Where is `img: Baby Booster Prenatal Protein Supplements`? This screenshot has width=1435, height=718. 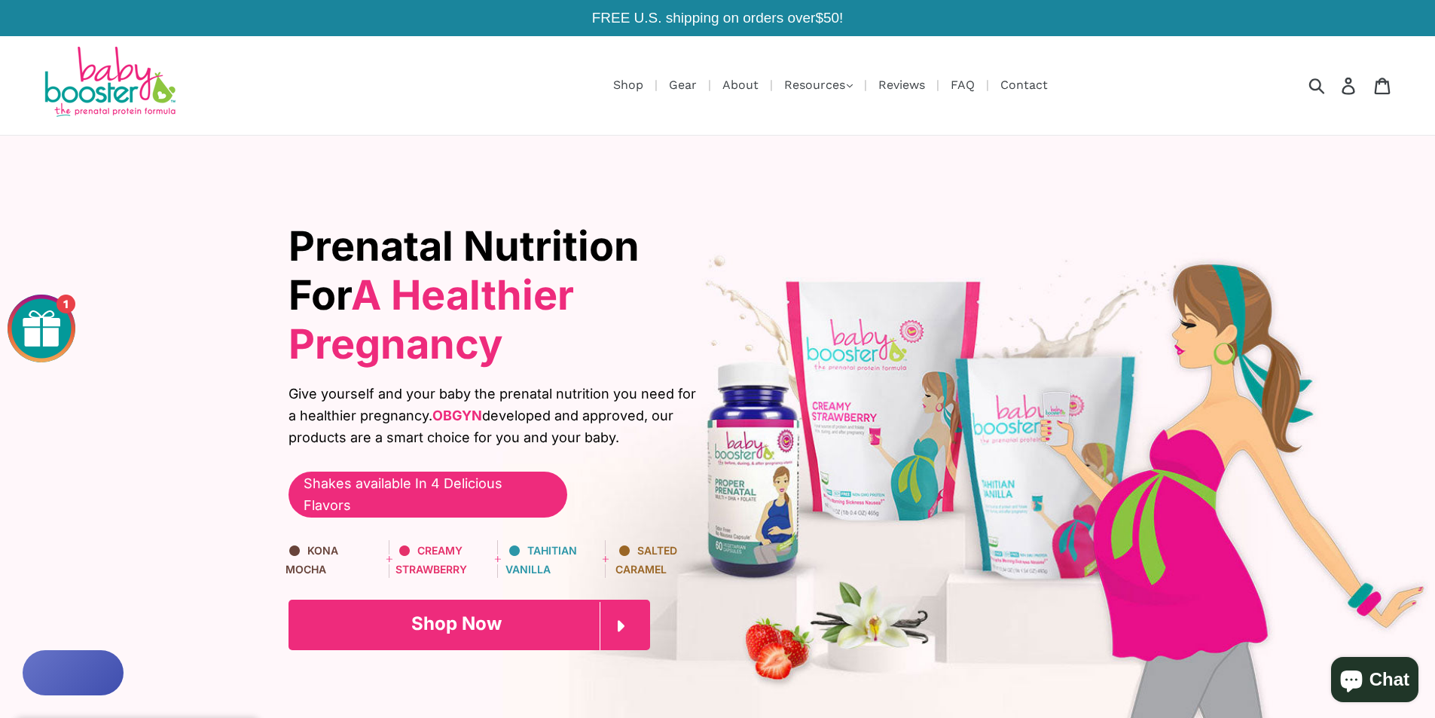
img: Baby Booster Prenatal Protein Supplements is located at coordinates (109, 83).